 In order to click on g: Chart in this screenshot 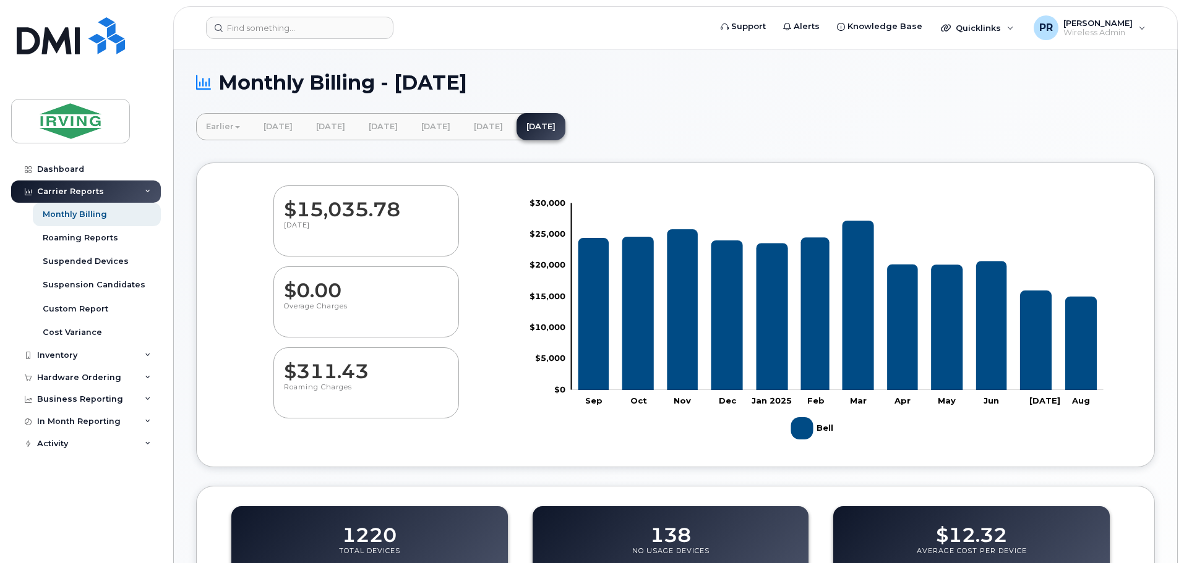, I will do `click(816, 320)`.